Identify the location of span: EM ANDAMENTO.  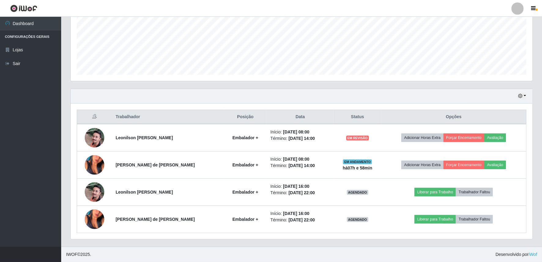
(357, 162).